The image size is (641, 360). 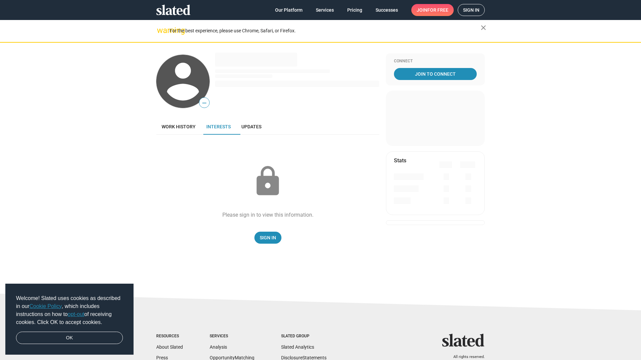 What do you see at coordinates (268, 215) in the screenshot?
I see `div: Please sign in to view this information.` at bounding box center [268, 215].